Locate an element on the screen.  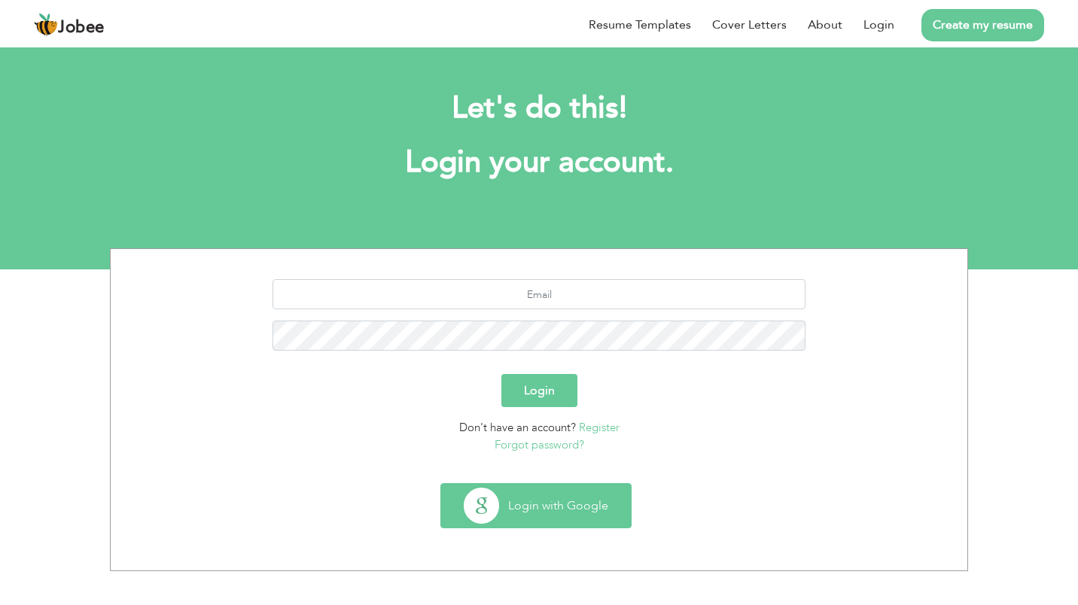
button: Login is located at coordinates (539, 391).